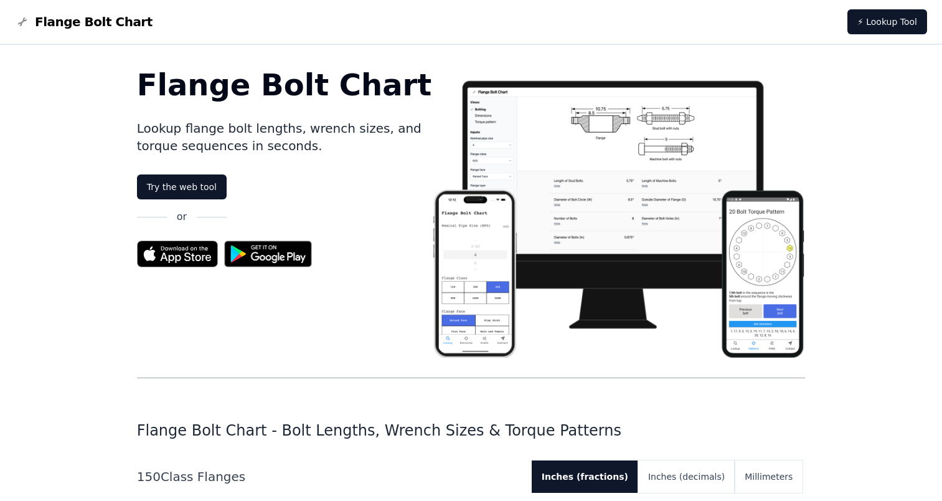 Image resolution: width=942 pixels, height=501 pixels. What do you see at coordinates (268, 253) in the screenshot?
I see `img: Get it on Google Play` at bounding box center [268, 253].